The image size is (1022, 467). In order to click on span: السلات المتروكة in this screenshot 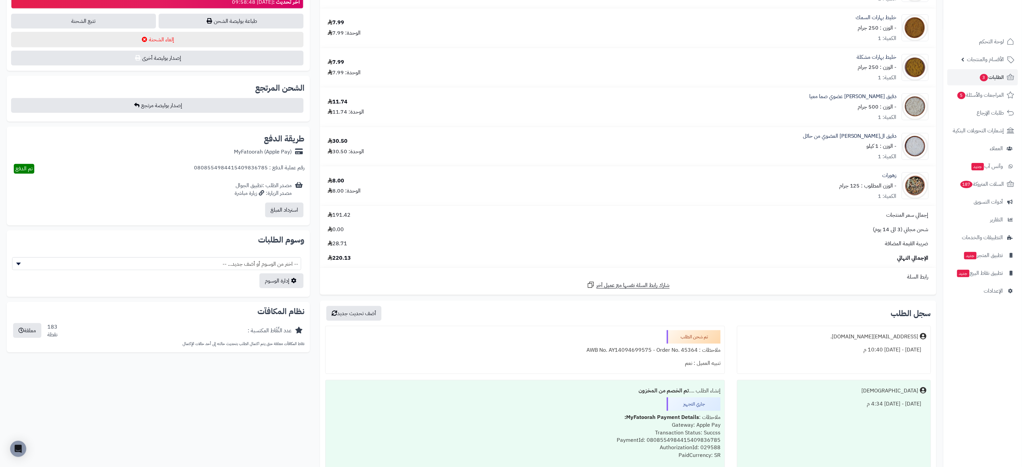, I will do `click(982, 184)`.